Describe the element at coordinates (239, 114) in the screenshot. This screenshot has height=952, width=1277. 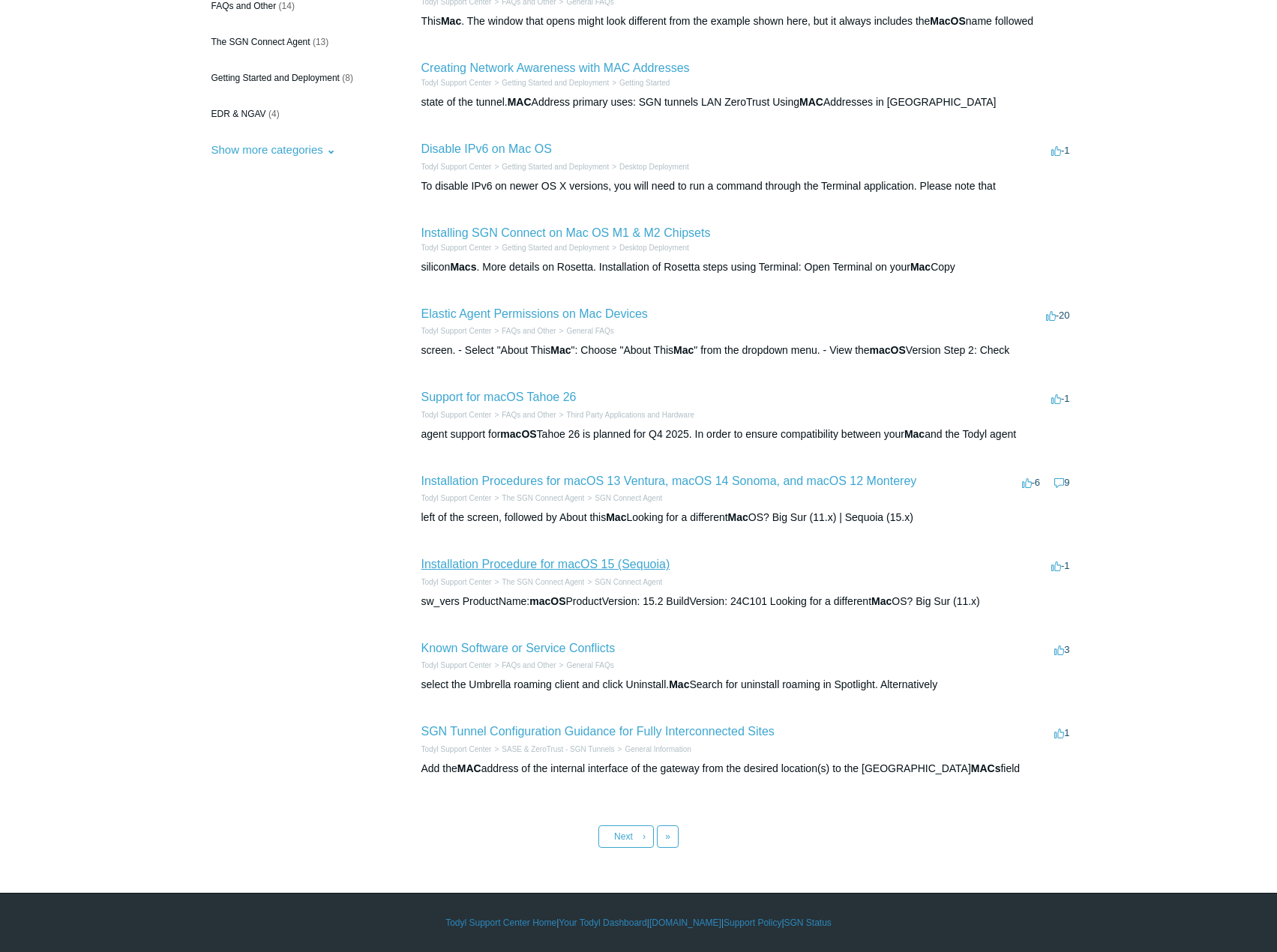
I see `span: EDR & NGAV` at that location.